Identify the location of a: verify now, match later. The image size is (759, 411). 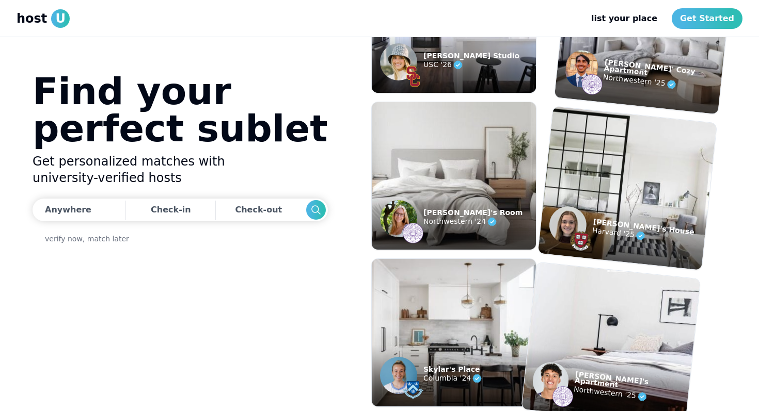
(87, 239).